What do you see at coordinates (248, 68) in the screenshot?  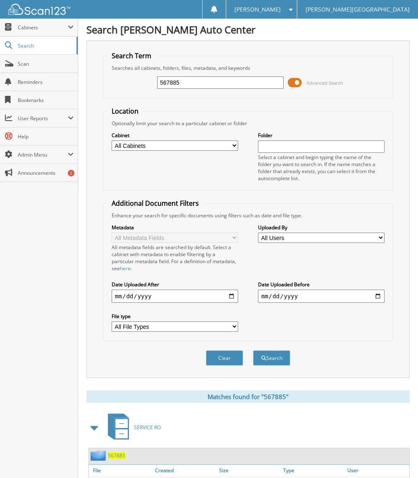 I see `div: Searches all cabinets, folders, files, metadata, and keywords` at bounding box center [248, 68].